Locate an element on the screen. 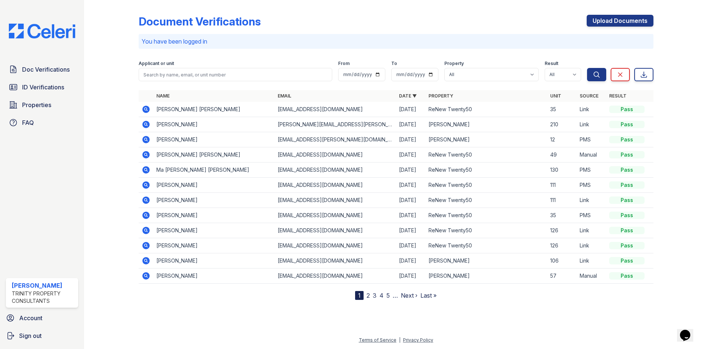  a: 2 is located at coordinates (368, 295).